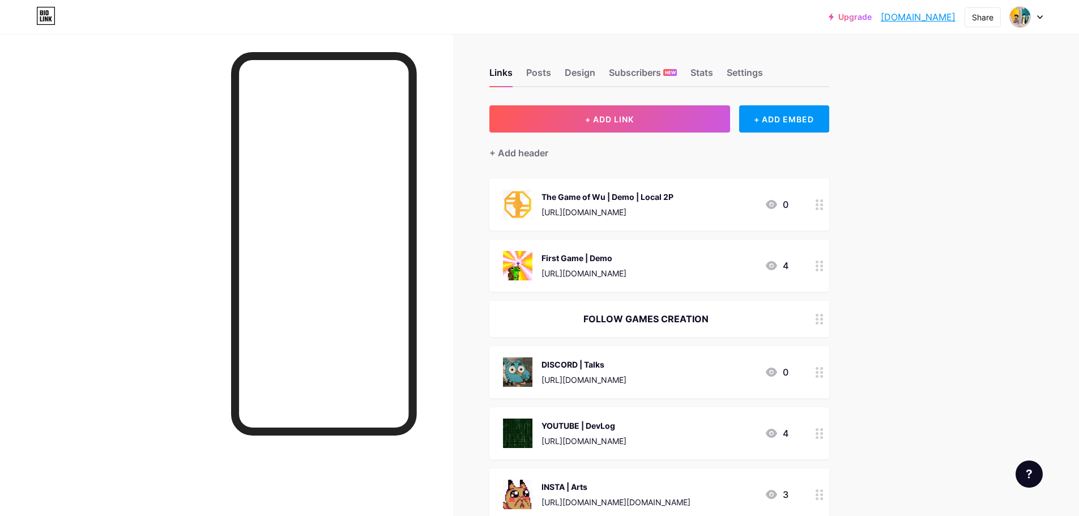 The width and height of the screenshot is (1079, 516). Describe the element at coordinates (1020, 17) in the screenshot. I see `img: pixophilo` at that location.